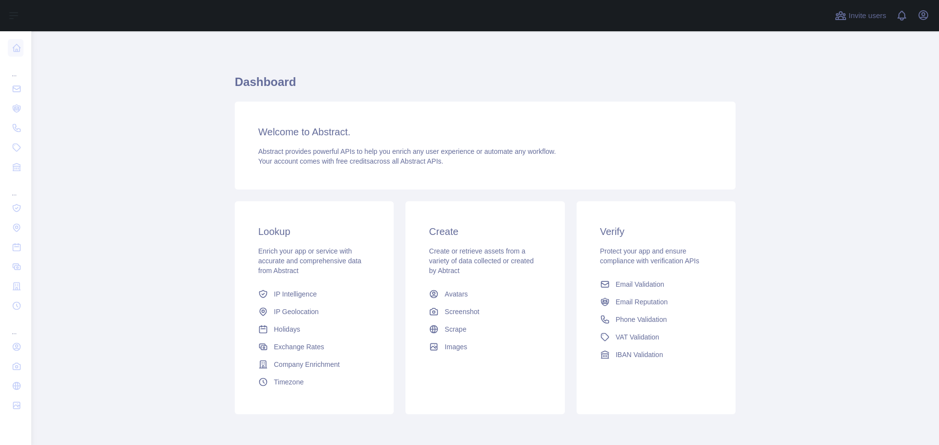 This screenshot has height=445, width=939. I want to click on h1: Dashboard, so click(485, 86).